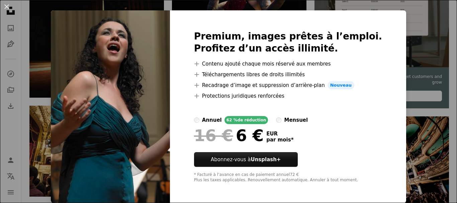 The image size is (457, 203). Describe the element at coordinates (246, 120) in the screenshot. I see `div: 62 % de réduction` at that location.